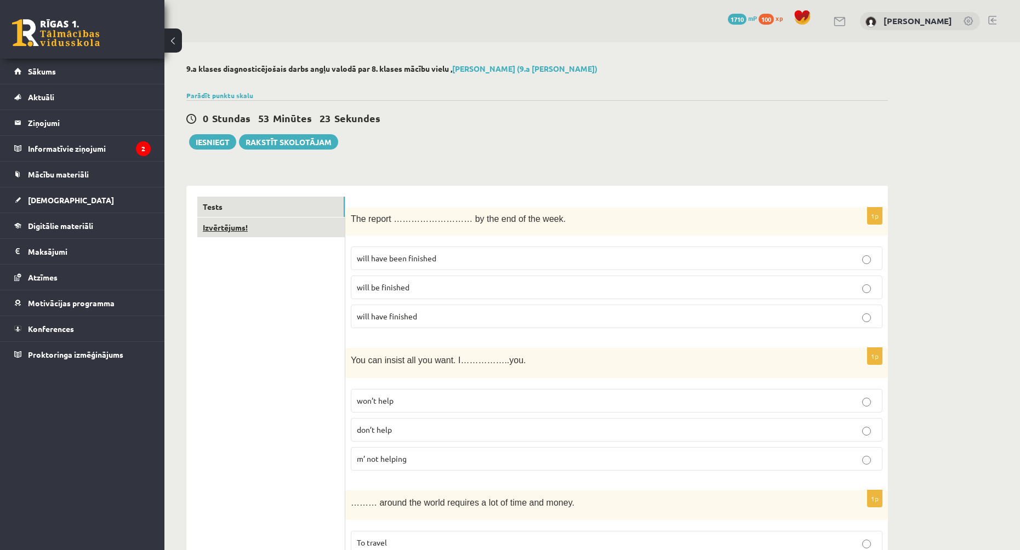 Image resolution: width=1020 pixels, height=550 pixels. What do you see at coordinates (766, 19) in the screenshot?
I see `span: 100` at bounding box center [766, 19].